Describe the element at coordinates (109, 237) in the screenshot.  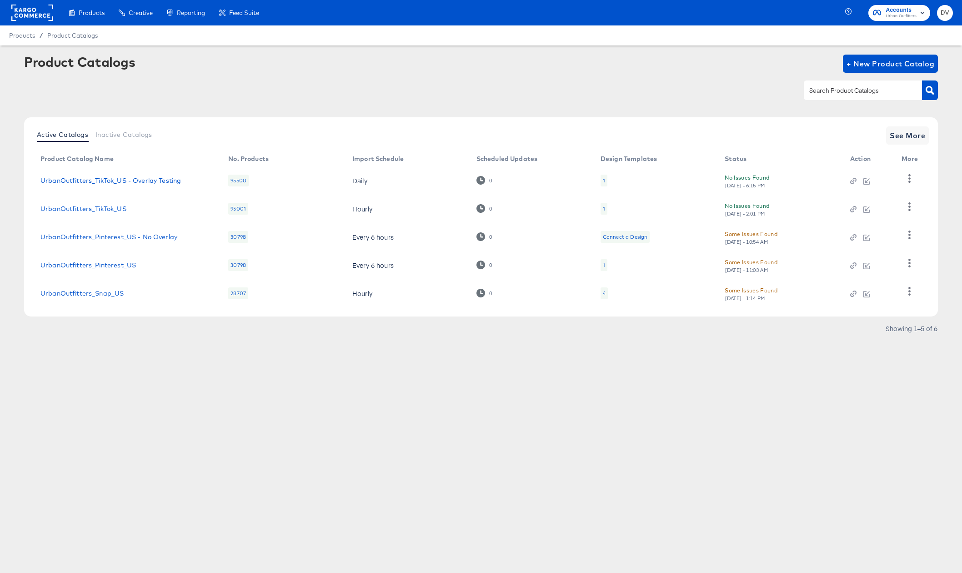
I see `a: UrbanOutfitters_Pinterest_US - No Overlay` at that location.